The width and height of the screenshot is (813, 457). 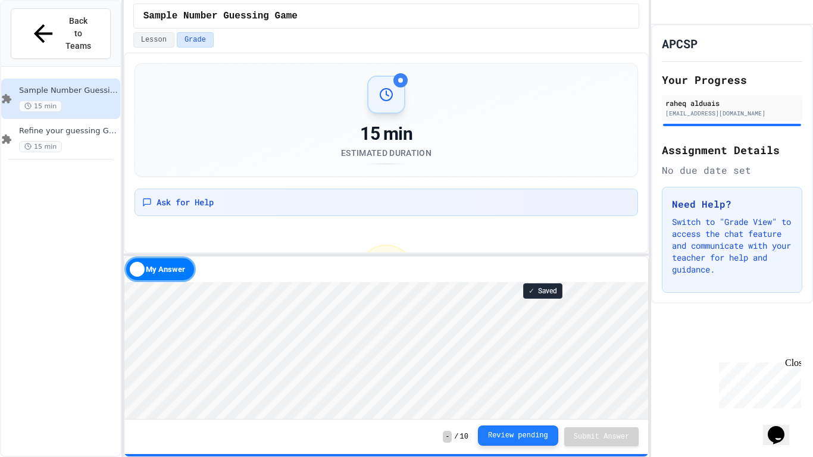 I want to click on button: Lesson, so click(x=154, y=40).